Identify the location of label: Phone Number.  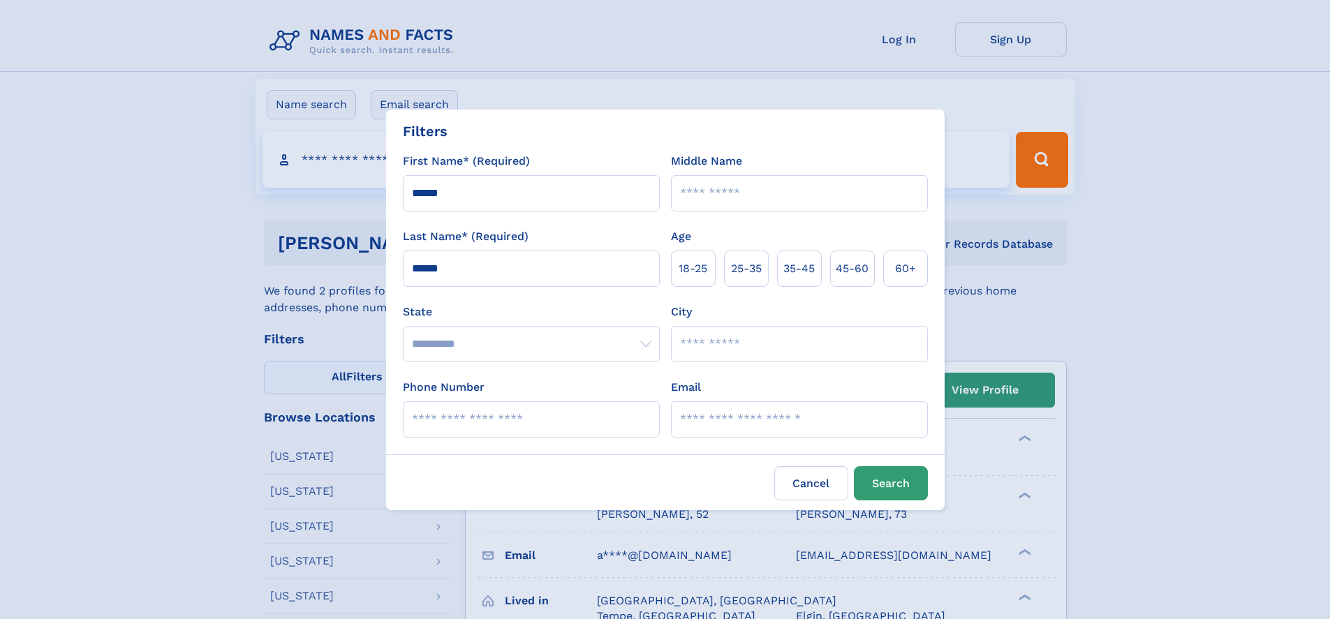
(443, 388).